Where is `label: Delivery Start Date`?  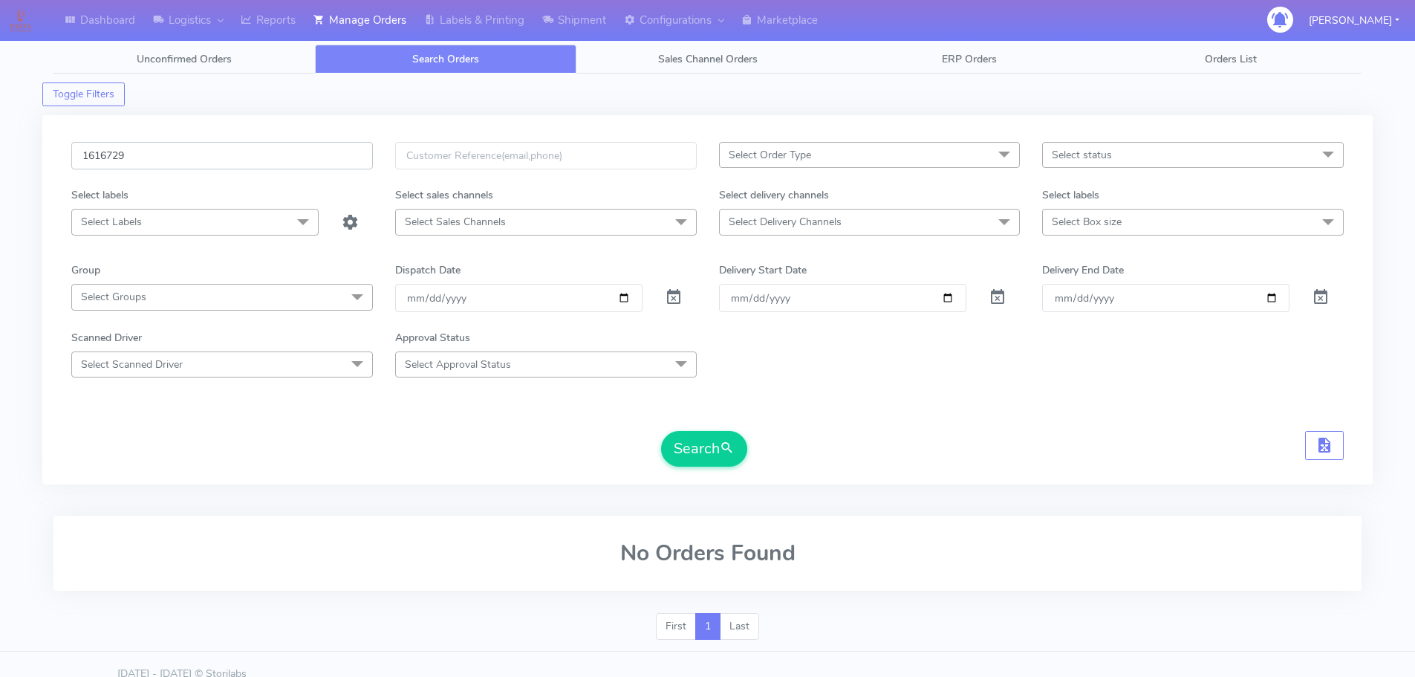
label: Delivery Start Date is located at coordinates (763, 270).